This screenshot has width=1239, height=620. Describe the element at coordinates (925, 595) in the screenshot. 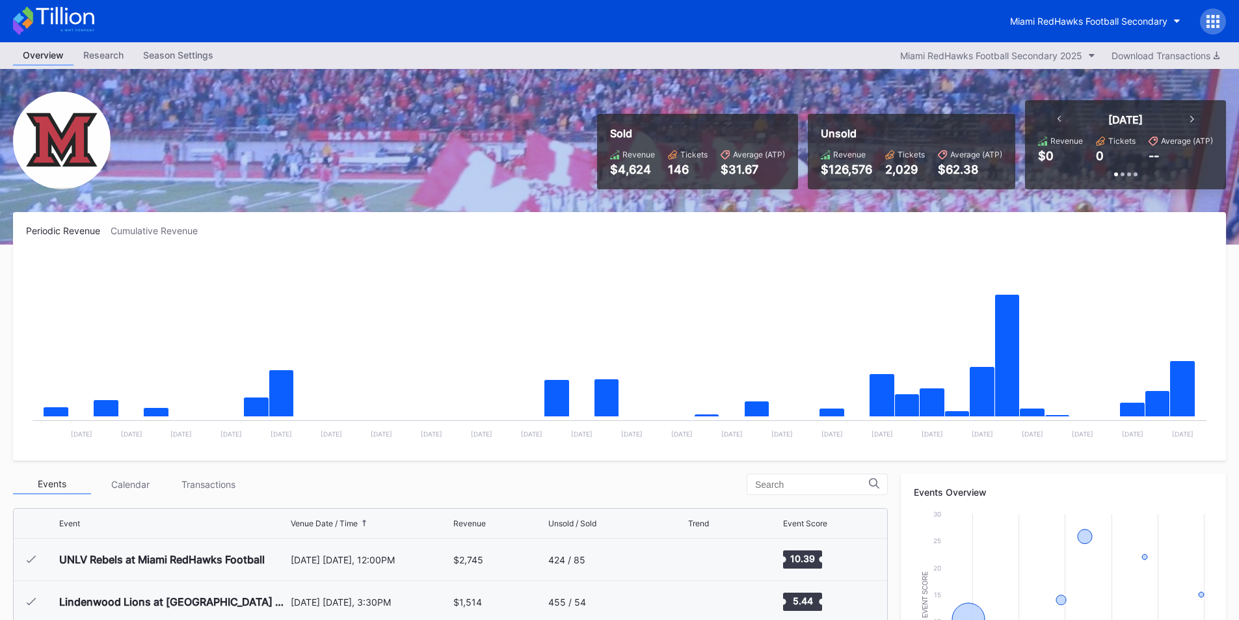

I see `text: Event Score` at that location.